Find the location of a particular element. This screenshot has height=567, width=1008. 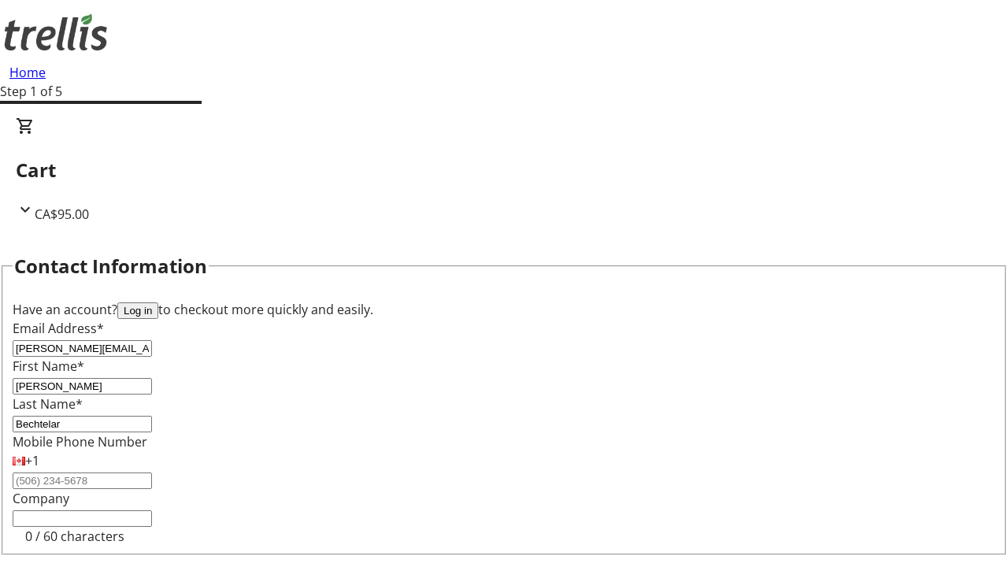

span: CA$95.00 is located at coordinates (61, 214).